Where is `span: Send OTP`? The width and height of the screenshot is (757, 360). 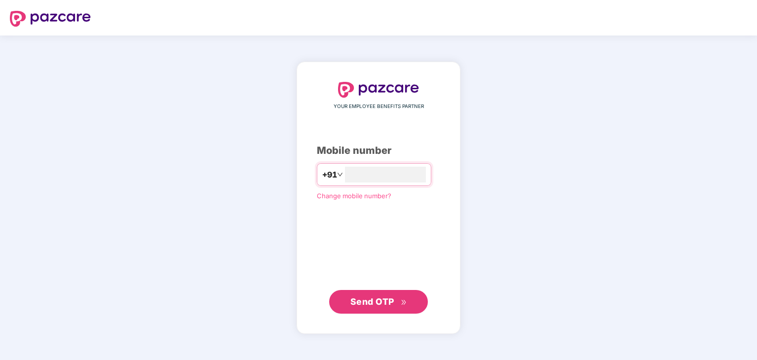
span: Send OTP is located at coordinates (372, 301).